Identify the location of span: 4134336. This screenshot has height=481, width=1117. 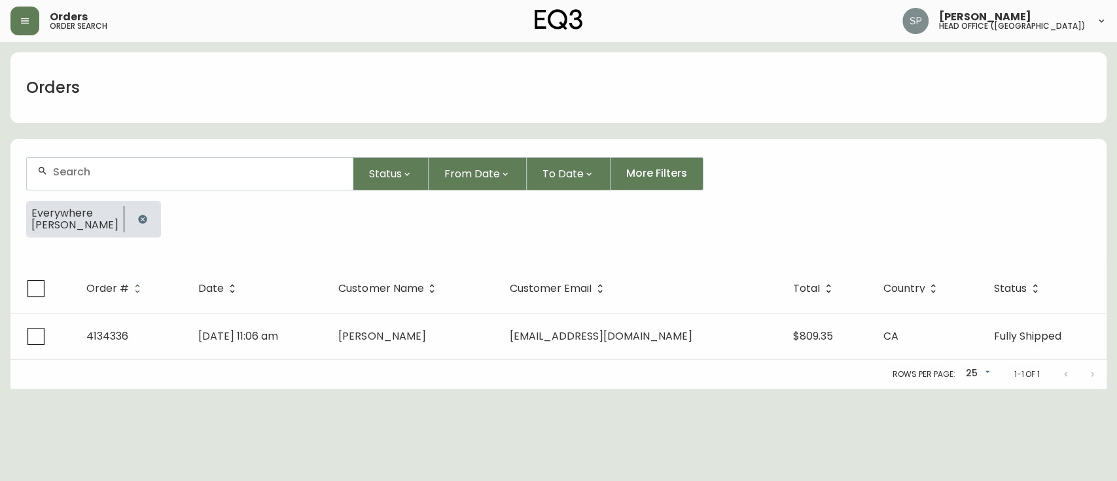
(107, 336).